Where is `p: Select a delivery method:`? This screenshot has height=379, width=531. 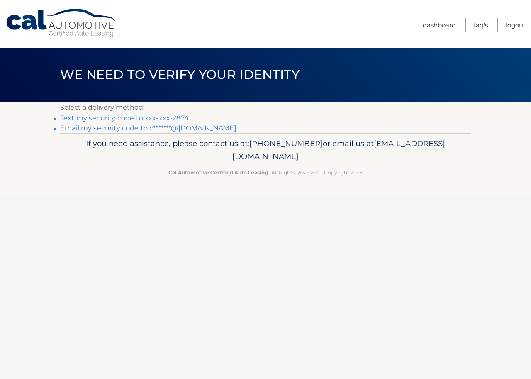
p: Select a delivery method: is located at coordinates (266, 107).